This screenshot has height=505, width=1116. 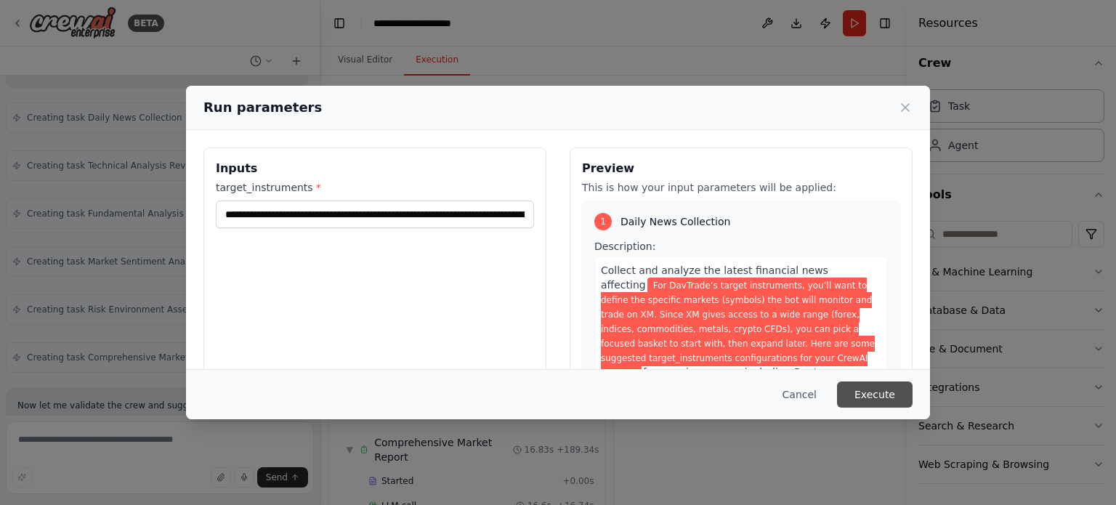 I want to click on span: Collect and analyze the latest financial news affecting, so click(x=714, y=278).